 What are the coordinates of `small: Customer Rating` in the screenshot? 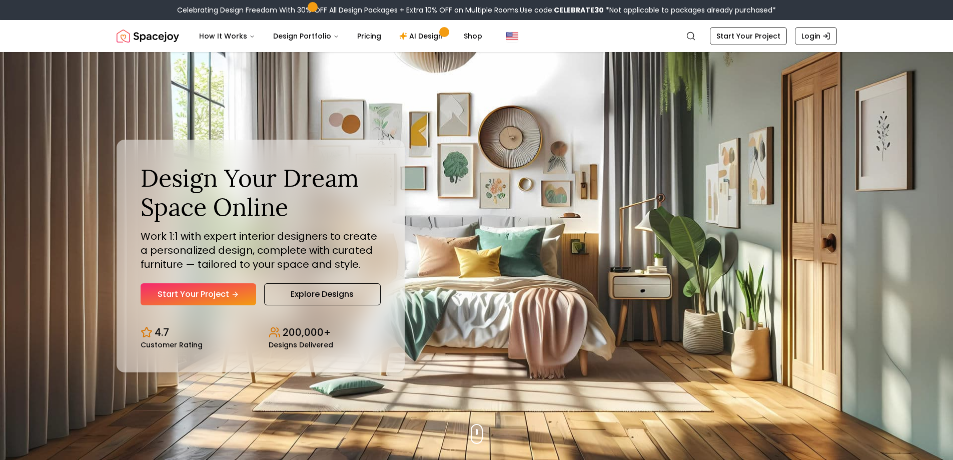 It's located at (172, 345).